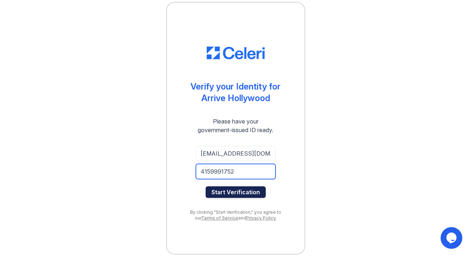  I want to click on img: CE_Logo_Blue-a8612792a0a2168367f1c8372b55b34899dd931a85d93a1a3d3e32e68fde9ad4.png, so click(236, 53).